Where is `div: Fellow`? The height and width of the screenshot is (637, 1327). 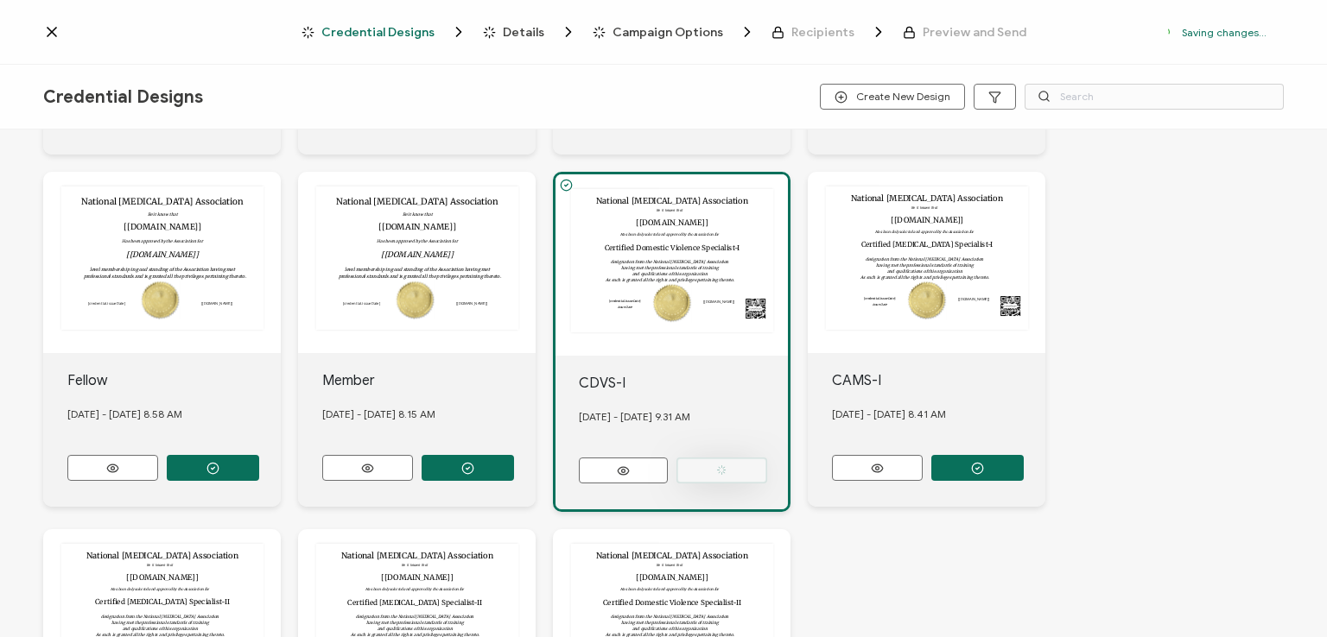 div: Fellow is located at coordinates (174, 381).